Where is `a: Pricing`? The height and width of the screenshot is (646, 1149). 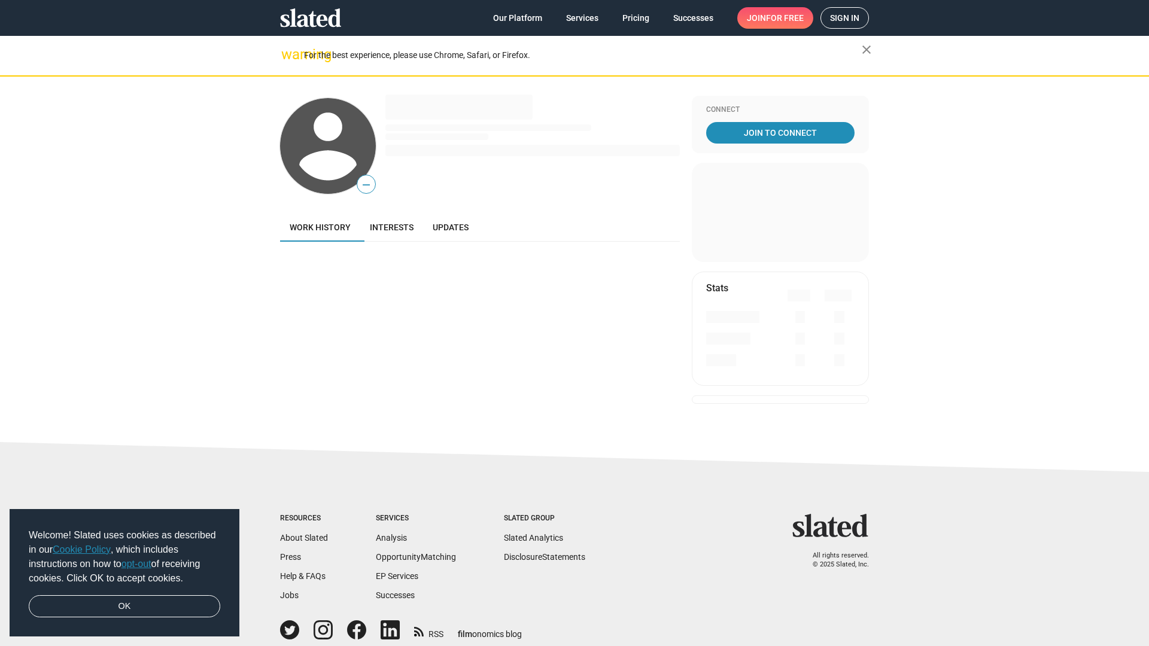
a: Pricing is located at coordinates (636, 18).